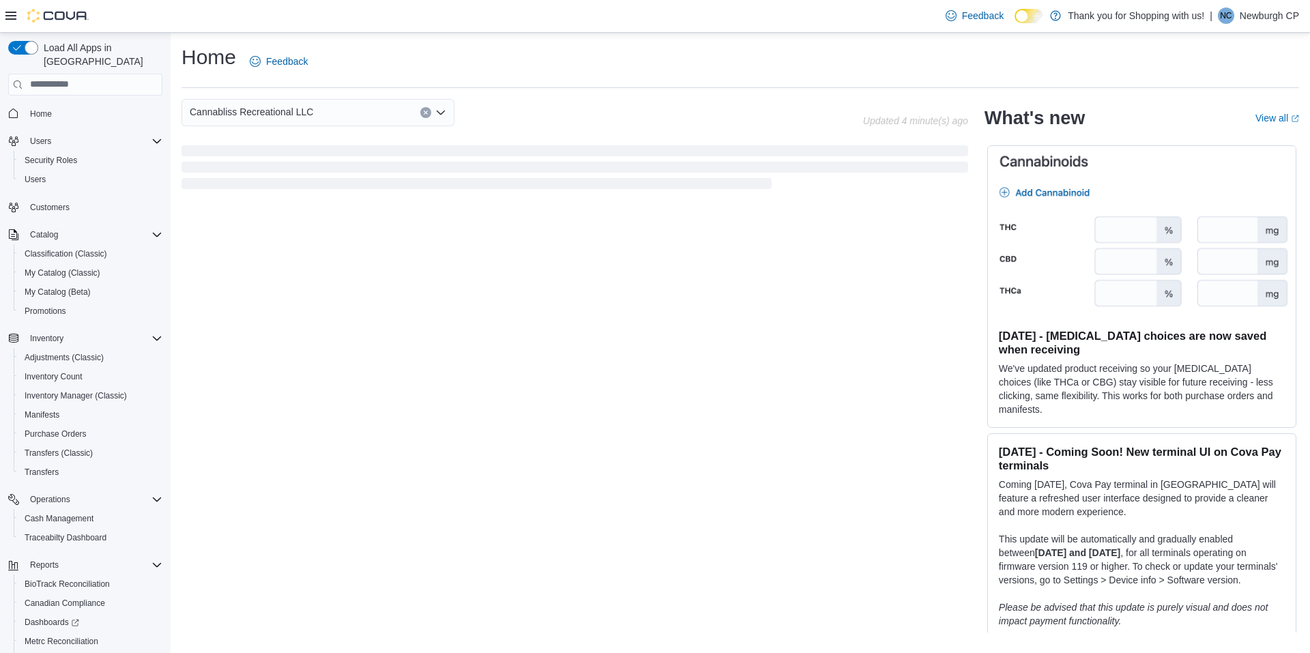  What do you see at coordinates (42, 415) in the screenshot?
I see `a: Manifests` at bounding box center [42, 415].